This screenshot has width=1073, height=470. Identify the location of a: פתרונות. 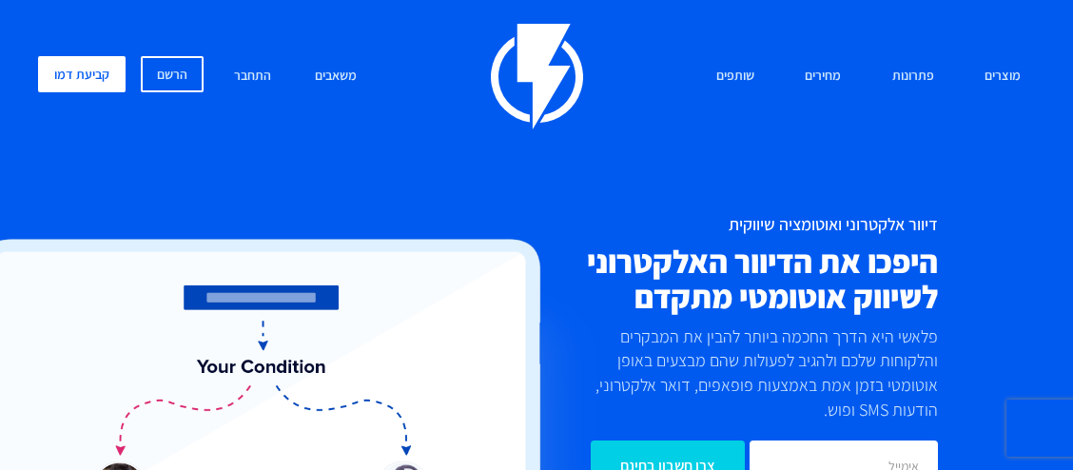
(913, 76).